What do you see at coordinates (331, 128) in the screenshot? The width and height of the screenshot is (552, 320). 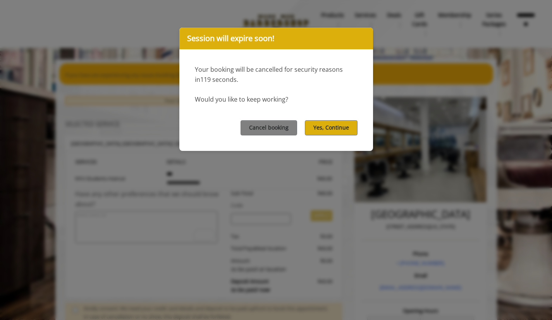 I see `button: Yes, Continue` at bounding box center [331, 128].